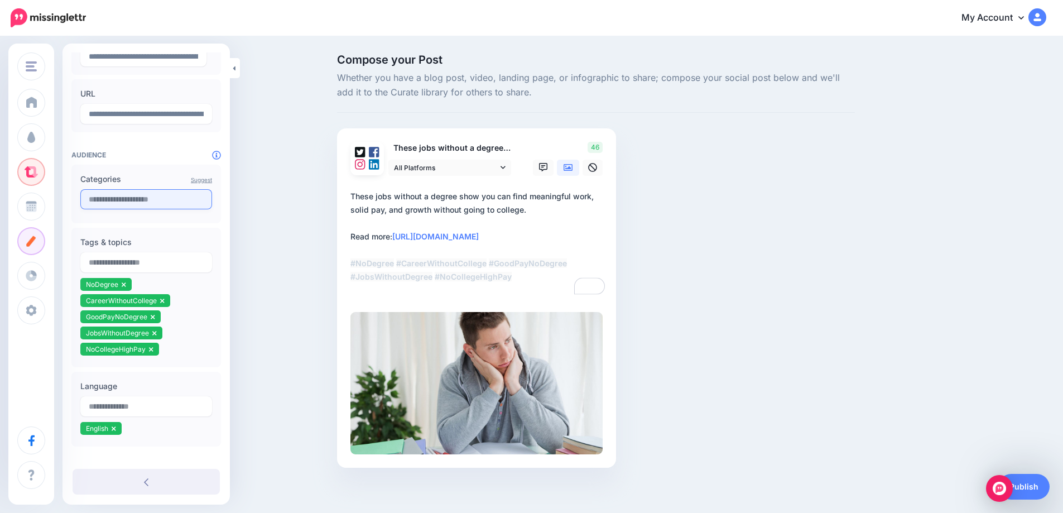 The image size is (1063, 513). I want to click on span: NoCollegeHighPay, so click(115, 349).